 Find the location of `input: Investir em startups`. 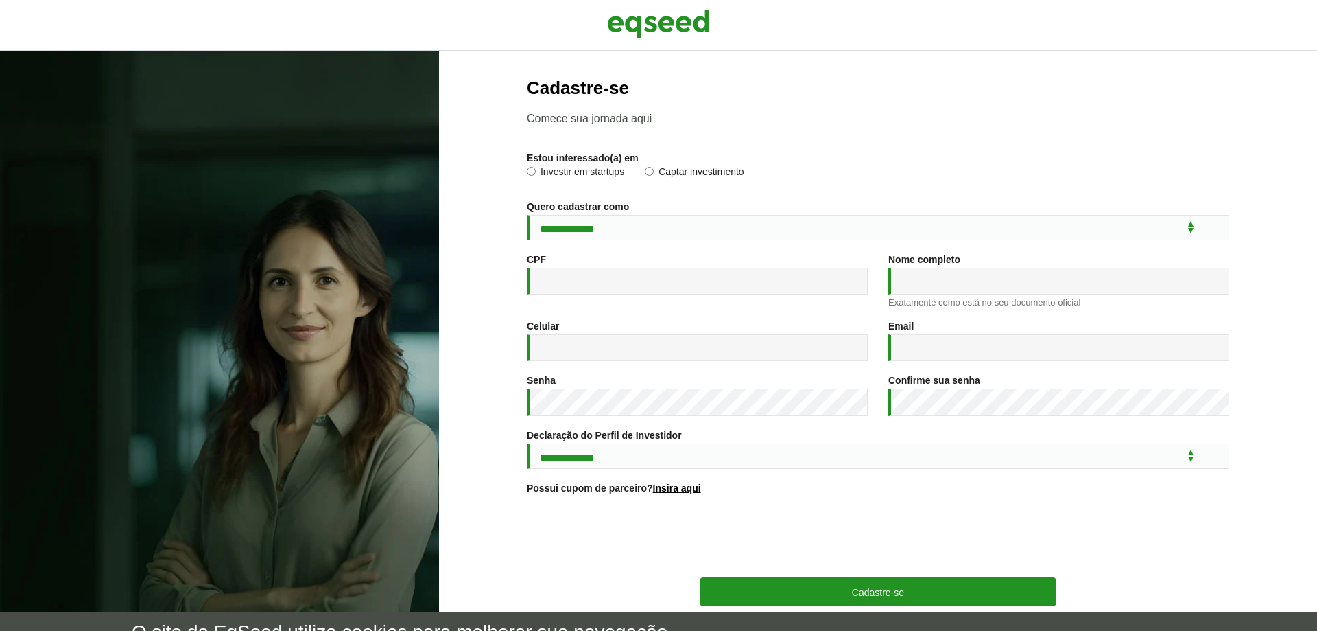

input: Investir em startups is located at coordinates (531, 171).